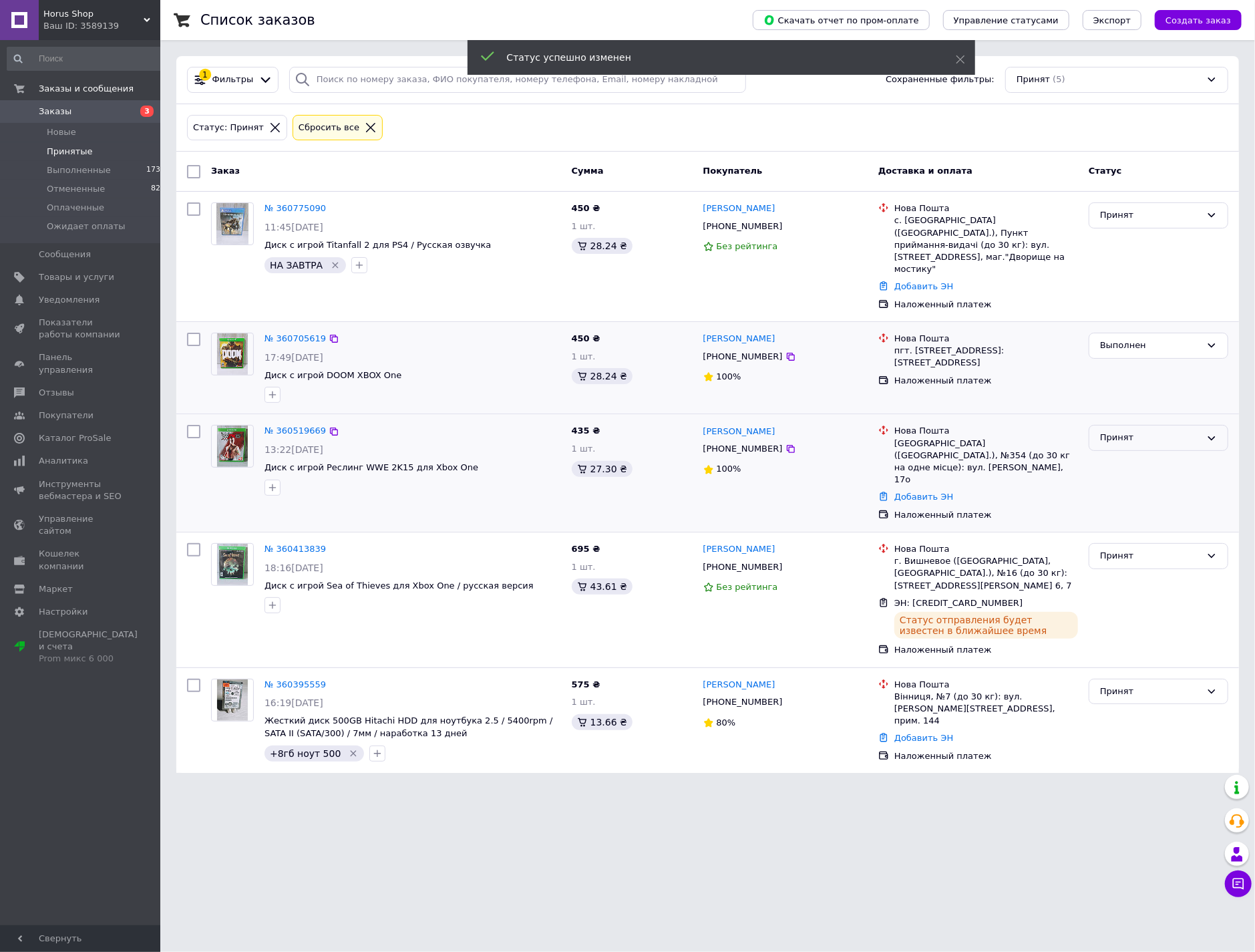 The height and width of the screenshot is (952, 1255). I want to click on a: Диск с игрой Titanfall 2 для PS4 / Русская озвучка, so click(378, 244).